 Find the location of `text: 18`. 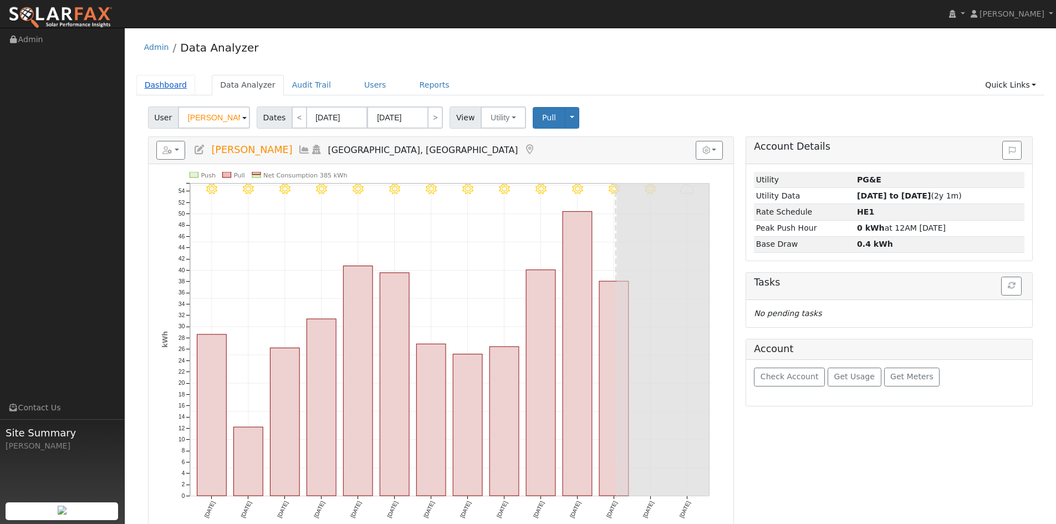

text: 18 is located at coordinates (182, 394).